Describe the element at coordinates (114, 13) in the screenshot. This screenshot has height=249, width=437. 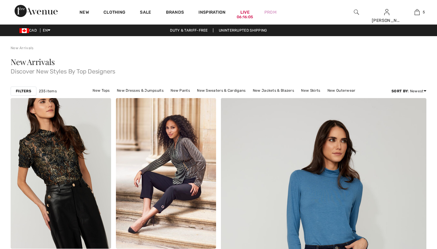
I see `a: Clothing` at that location.